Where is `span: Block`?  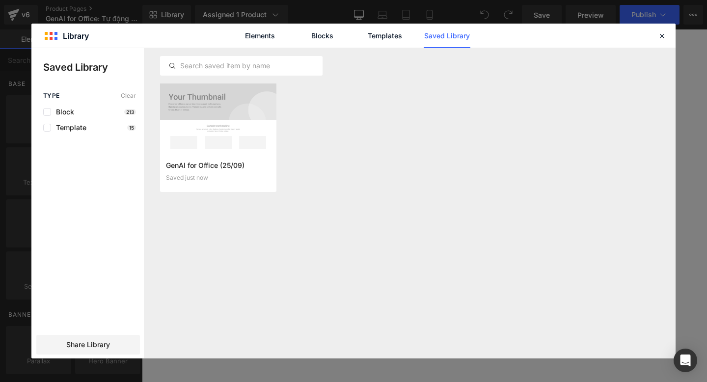 span: Block is located at coordinates (62, 112).